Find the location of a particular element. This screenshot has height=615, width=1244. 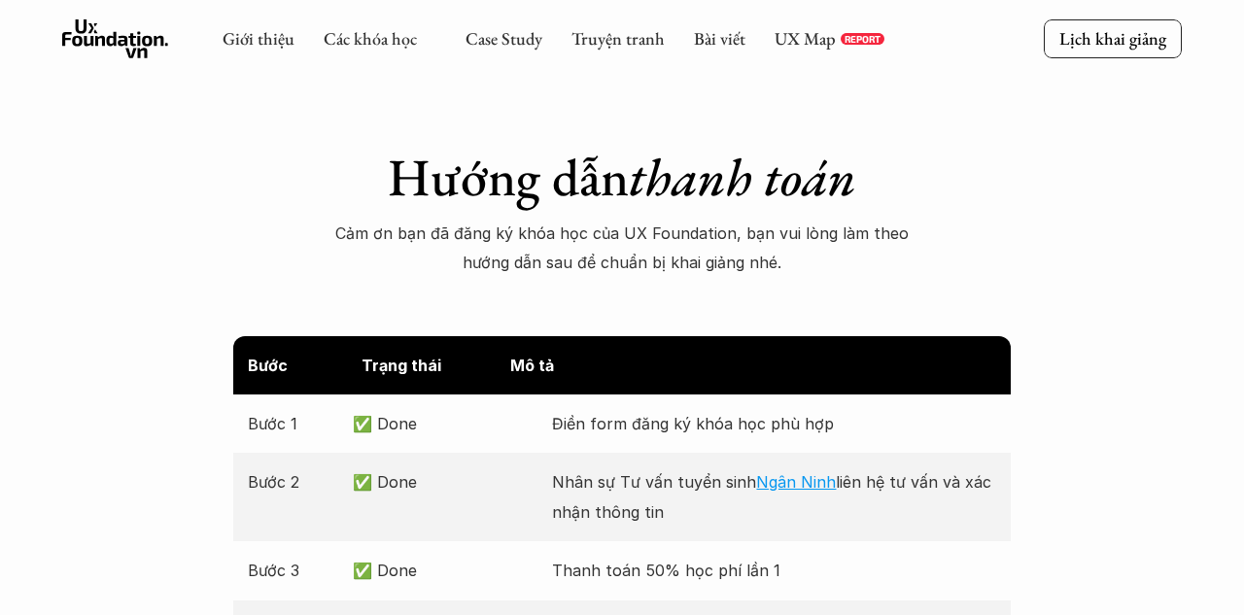

strong: Trạng thái is located at coordinates (401, 365).